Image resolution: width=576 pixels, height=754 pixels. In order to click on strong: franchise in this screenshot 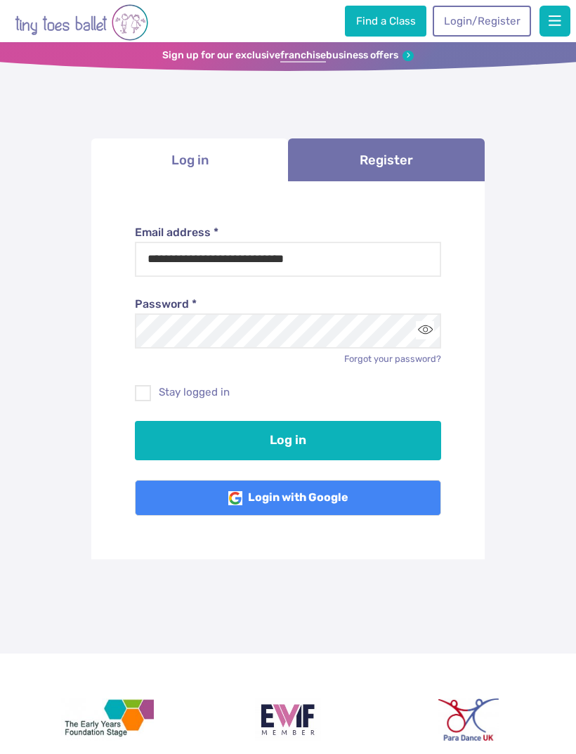, I will do `click(303, 56)`.